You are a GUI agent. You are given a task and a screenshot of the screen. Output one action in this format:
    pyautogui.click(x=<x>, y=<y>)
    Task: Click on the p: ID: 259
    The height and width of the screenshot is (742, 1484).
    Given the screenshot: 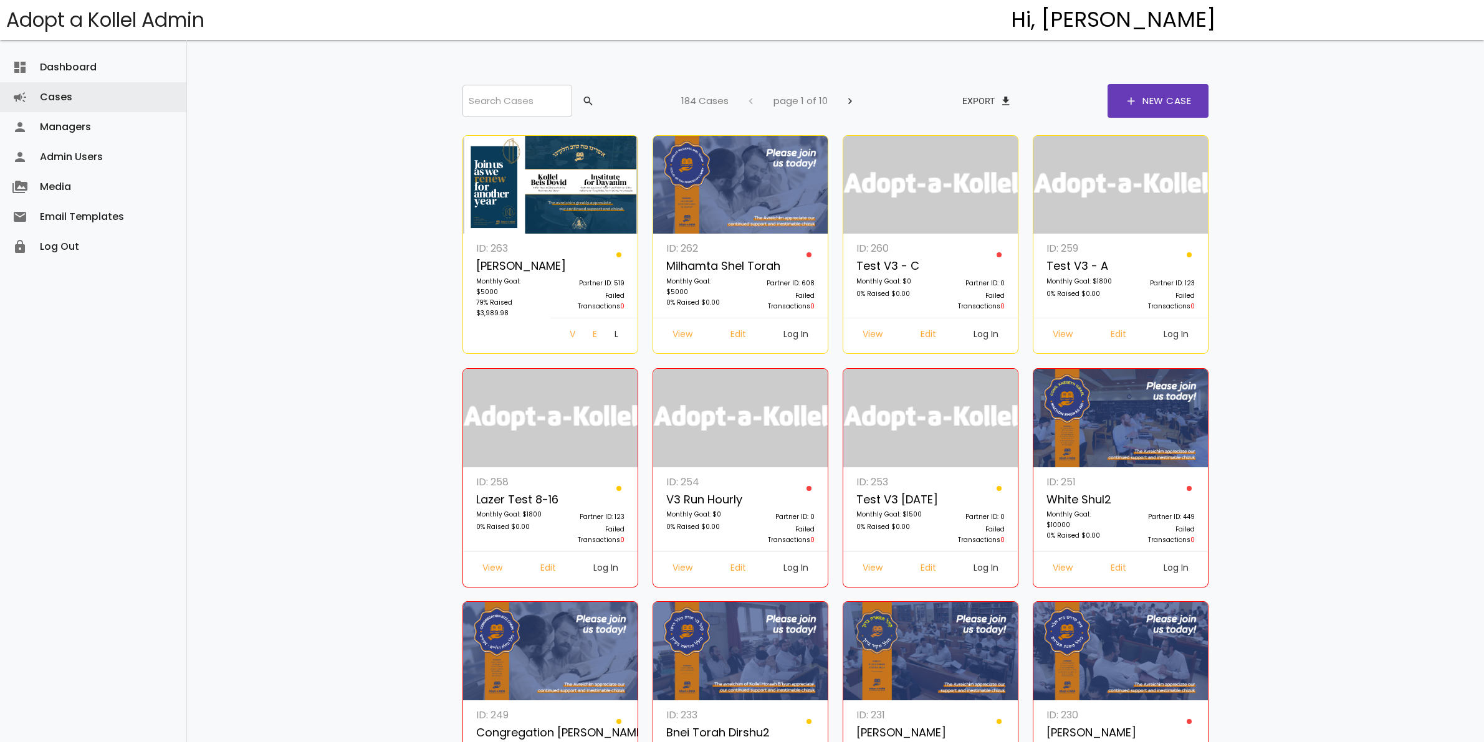 What is the action you would take?
    pyautogui.click(x=1080, y=248)
    